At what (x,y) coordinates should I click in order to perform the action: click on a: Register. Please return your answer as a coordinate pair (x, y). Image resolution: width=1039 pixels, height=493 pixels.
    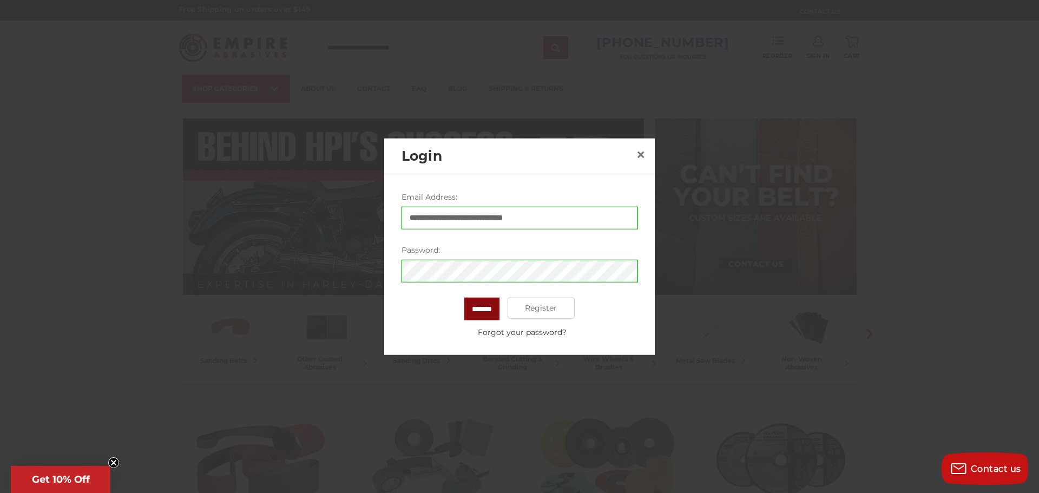
    Looking at the image, I should click on (541, 308).